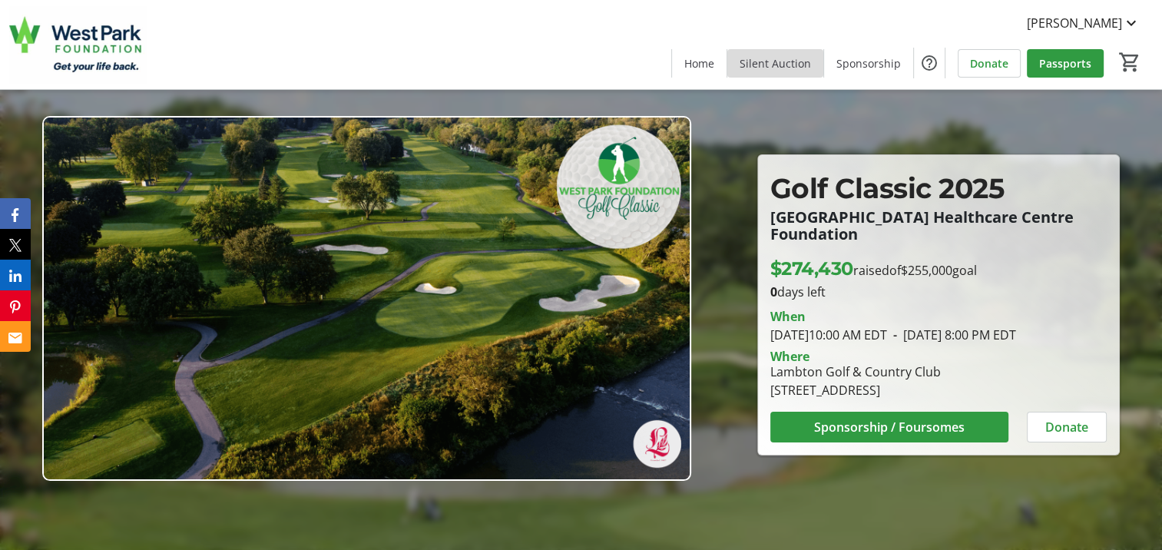  What do you see at coordinates (1065, 63) in the screenshot?
I see `a: Passports` at bounding box center [1065, 63].